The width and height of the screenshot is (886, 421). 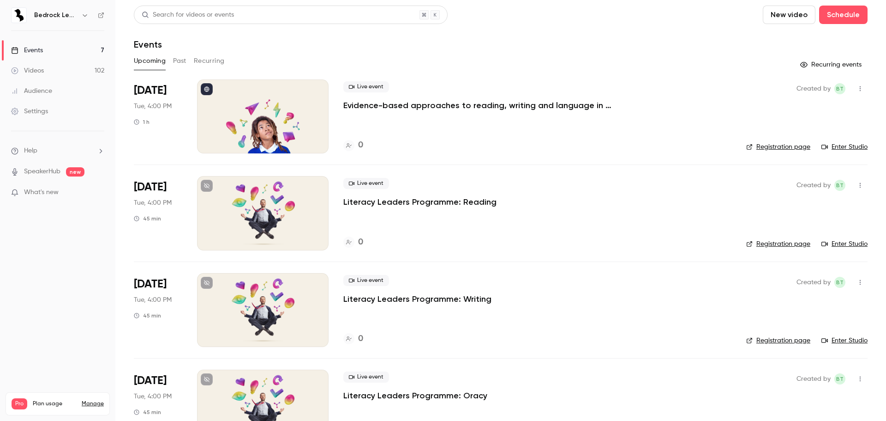 What do you see at coordinates (19, 15) in the screenshot?
I see `img: Bedrock Learning` at bounding box center [19, 15].